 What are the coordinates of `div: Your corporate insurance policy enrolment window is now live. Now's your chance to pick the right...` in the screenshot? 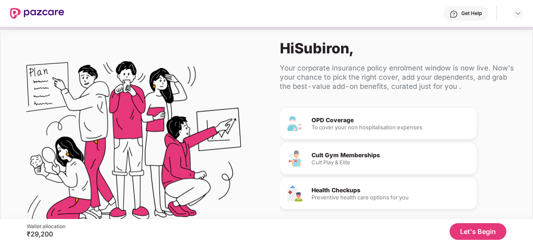 It's located at (399, 77).